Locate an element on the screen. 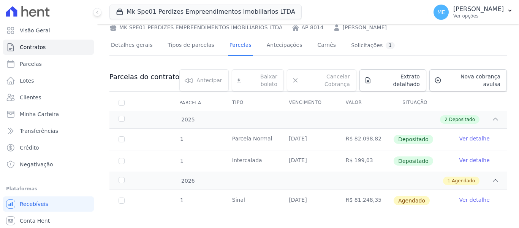 The width and height of the screenshot is (519, 228). span: Extrato detalhado is located at coordinates (397, 80).